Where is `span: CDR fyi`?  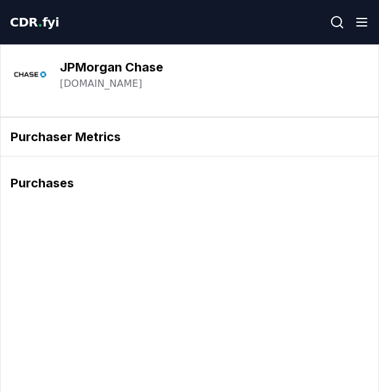
span: CDR fyi is located at coordinates (34, 22).